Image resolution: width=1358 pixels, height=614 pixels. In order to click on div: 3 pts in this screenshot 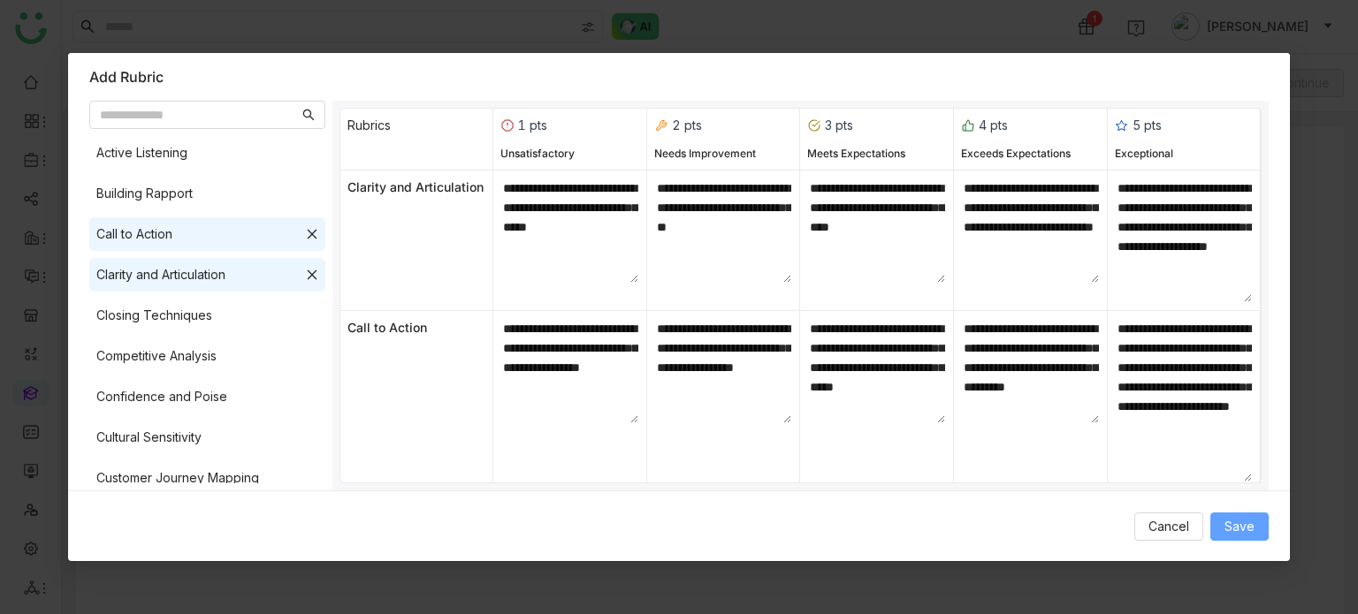, I will do `click(830, 126)`.